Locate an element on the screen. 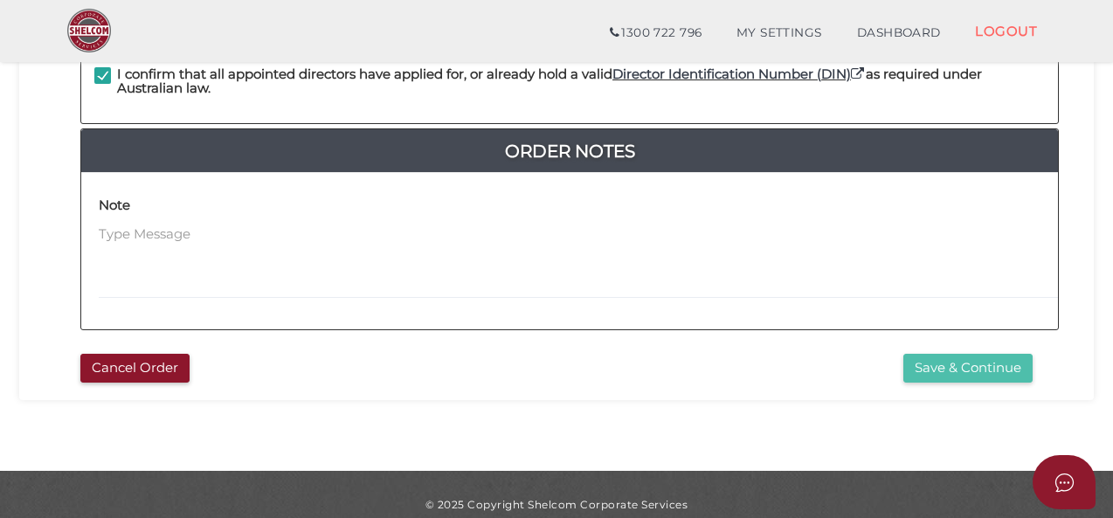 This screenshot has height=518, width=1113. button: Save & Continue is located at coordinates (968, 368).